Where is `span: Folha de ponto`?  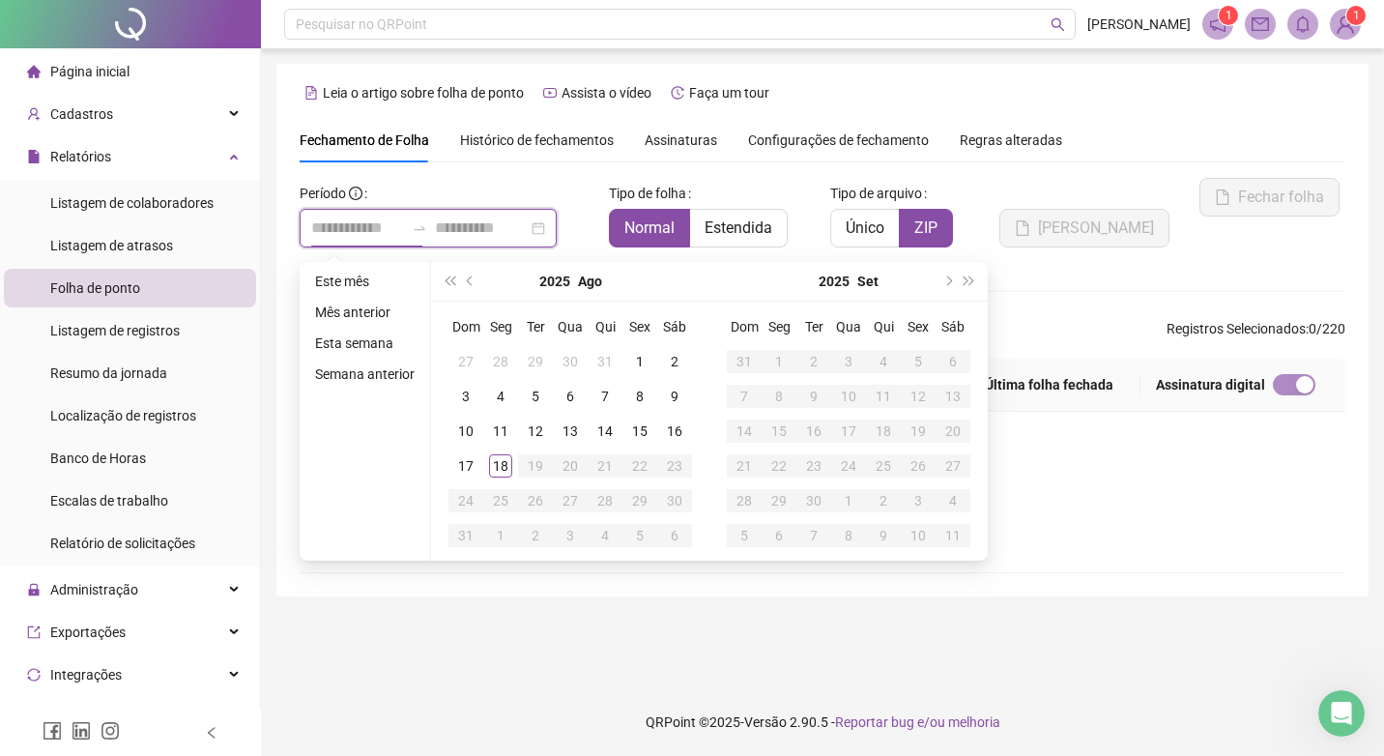 span: Folha de ponto is located at coordinates (95, 288).